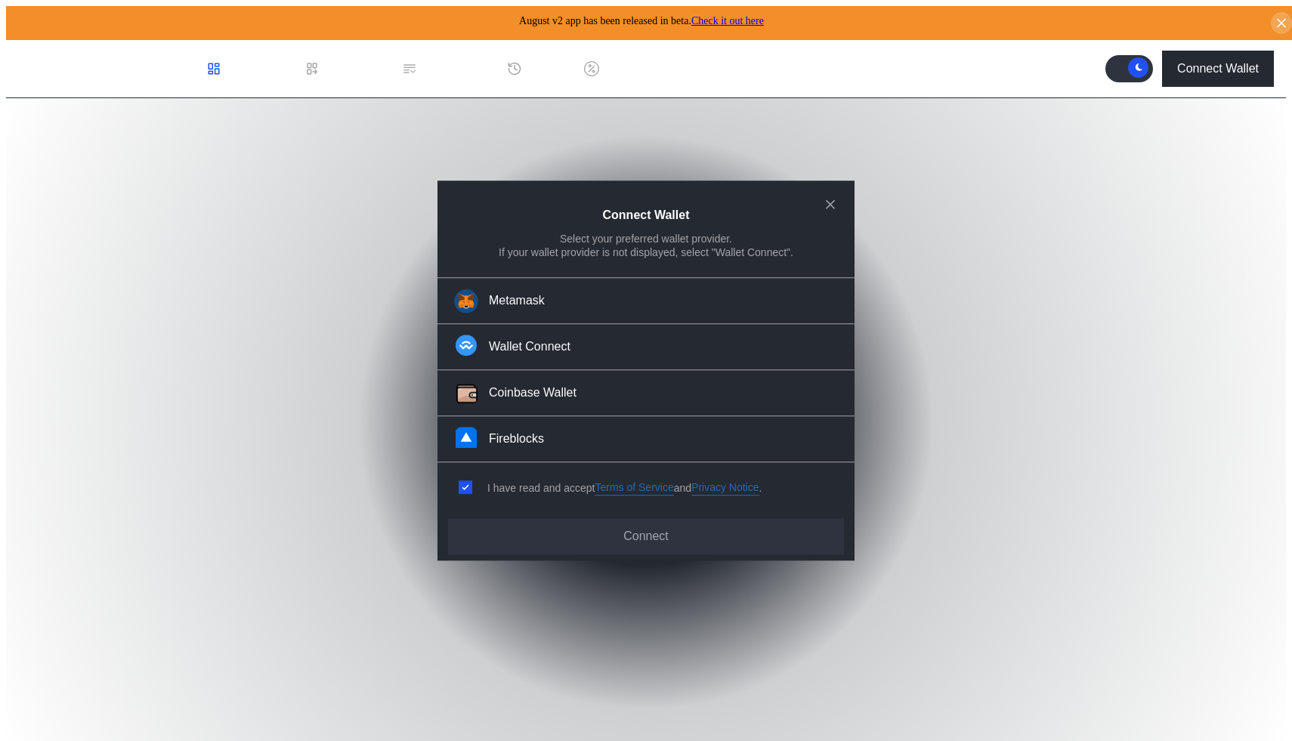  What do you see at coordinates (646, 301) in the screenshot?
I see `button: Metamask` at bounding box center [646, 301].